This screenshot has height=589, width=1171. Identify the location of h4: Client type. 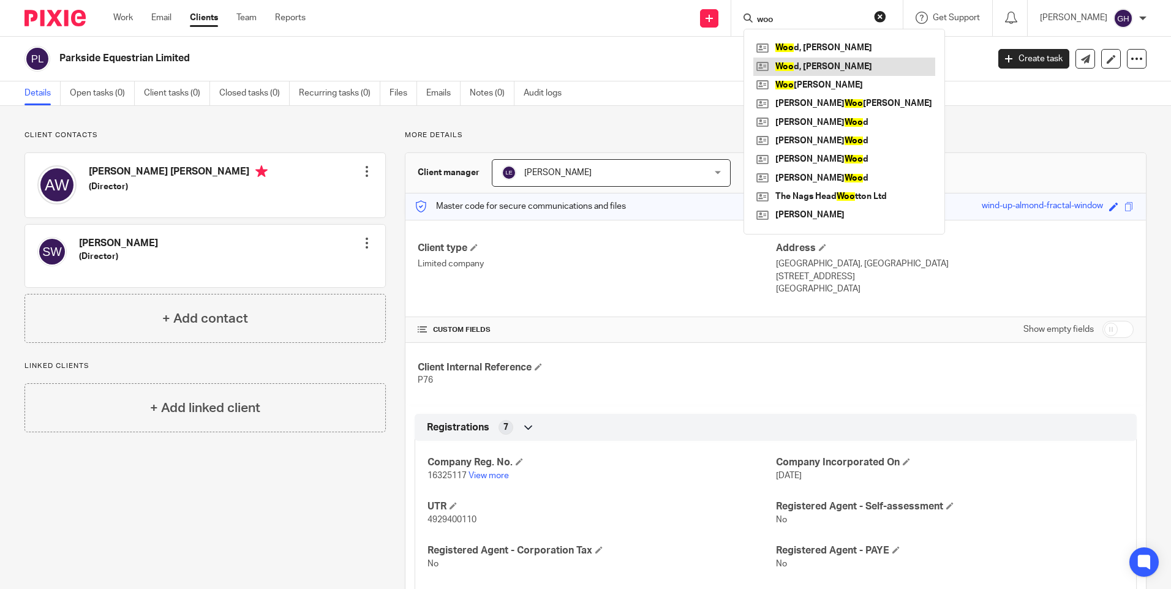
(597, 248).